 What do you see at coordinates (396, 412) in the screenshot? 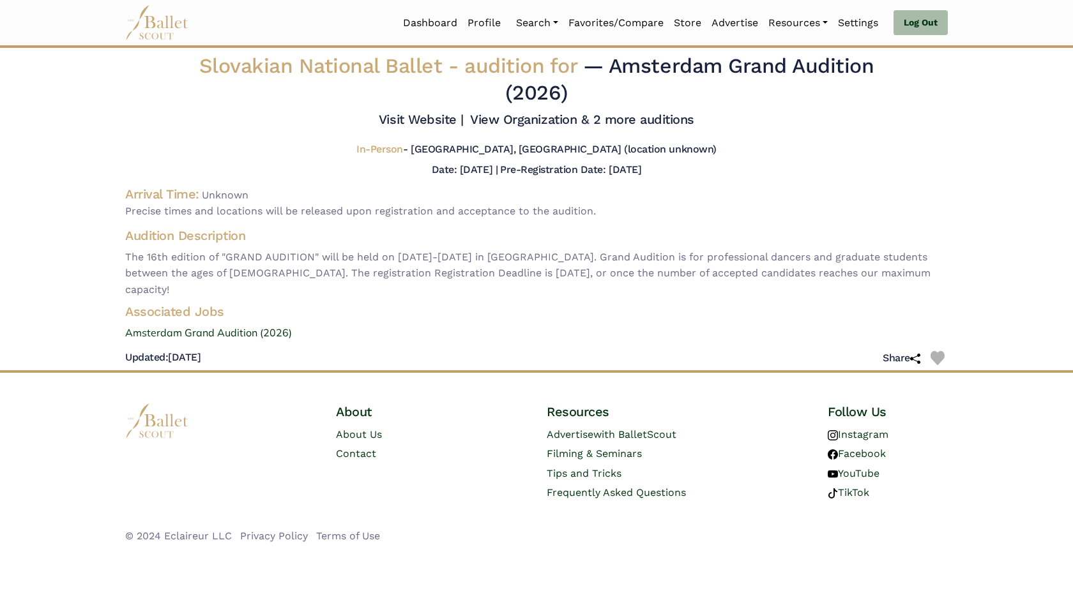
I see `h4: About` at bounding box center [396, 412].